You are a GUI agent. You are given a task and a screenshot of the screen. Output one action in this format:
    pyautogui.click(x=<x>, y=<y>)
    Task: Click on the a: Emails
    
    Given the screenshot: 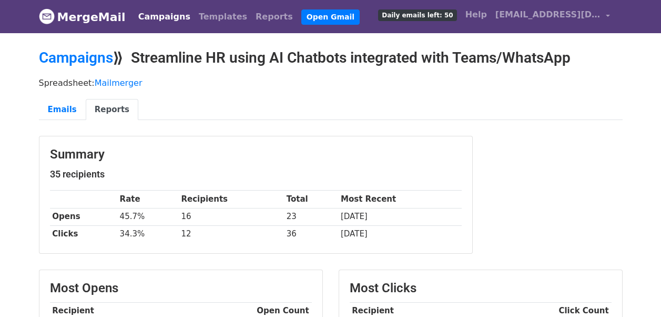 What is the action you would take?
    pyautogui.click(x=62, y=109)
    